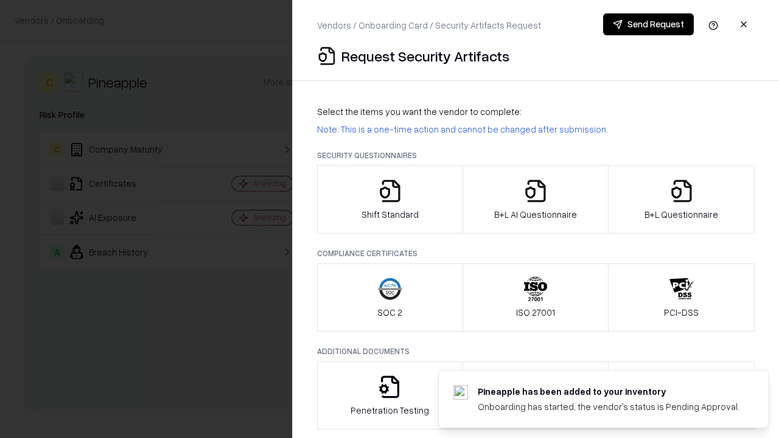 This screenshot has height=438, width=779. What do you see at coordinates (535, 200) in the screenshot?
I see `button: B+L AI Questionnaire` at bounding box center [535, 200].